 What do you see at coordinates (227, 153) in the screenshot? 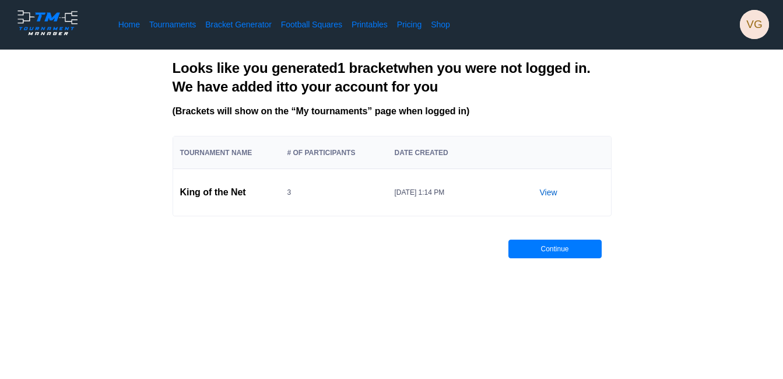
I see `div: Tournament Name` at bounding box center [227, 153].